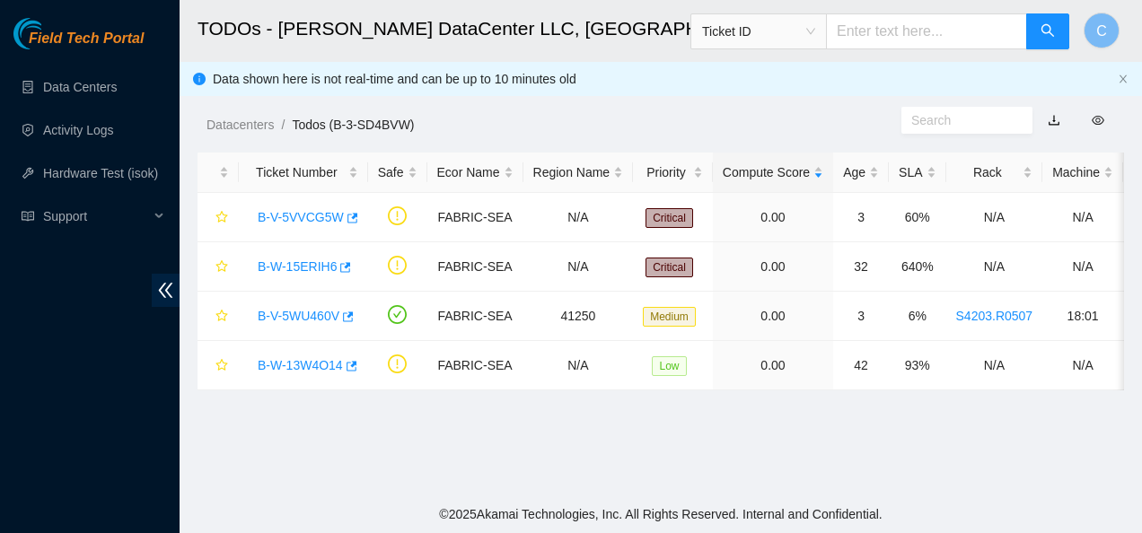  I want to click on a: Hardware Test (isok), so click(101, 173).